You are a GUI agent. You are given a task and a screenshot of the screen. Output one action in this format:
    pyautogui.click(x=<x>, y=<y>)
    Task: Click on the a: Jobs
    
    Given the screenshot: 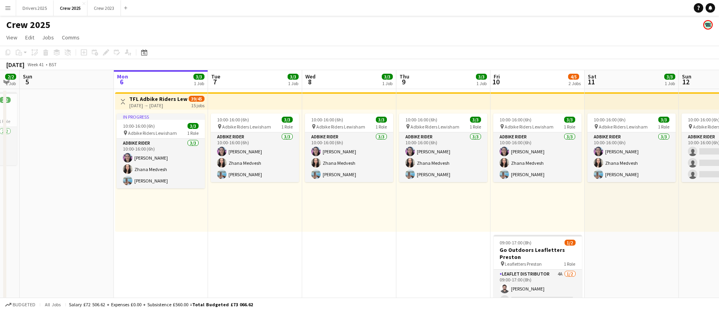 What is the action you would take?
    pyautogui.click(x=48, y=37)
    